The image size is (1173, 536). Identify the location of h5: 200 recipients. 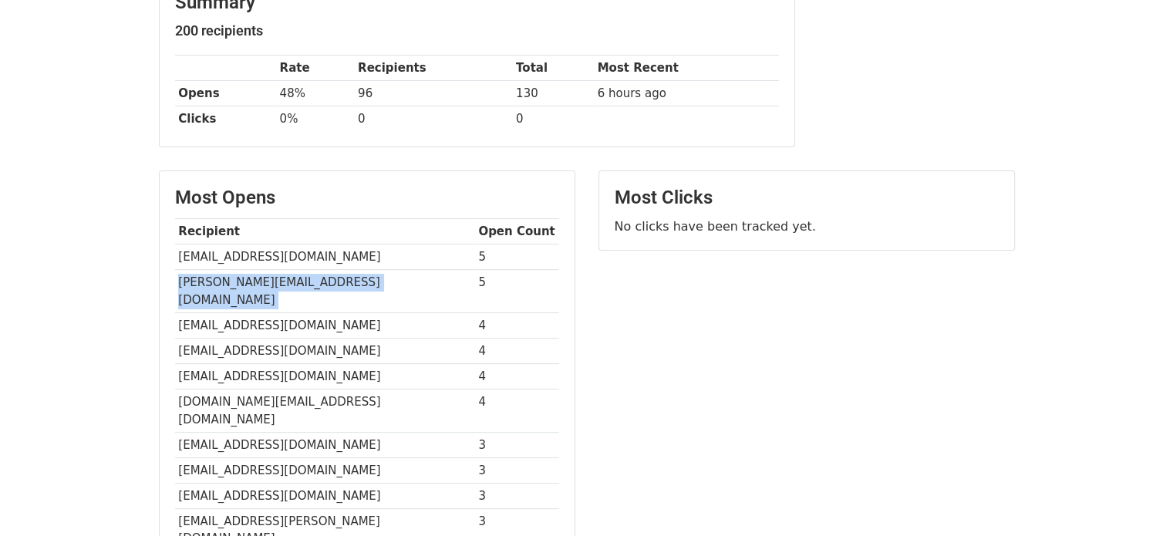
(477, 31).